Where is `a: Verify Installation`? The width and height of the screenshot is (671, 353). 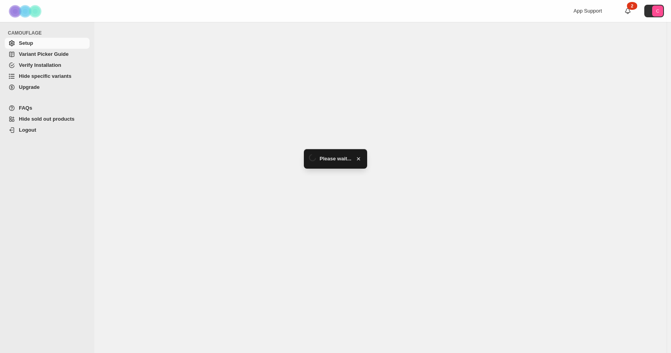 a: Verify Installation is located at coordinates (47, 65).